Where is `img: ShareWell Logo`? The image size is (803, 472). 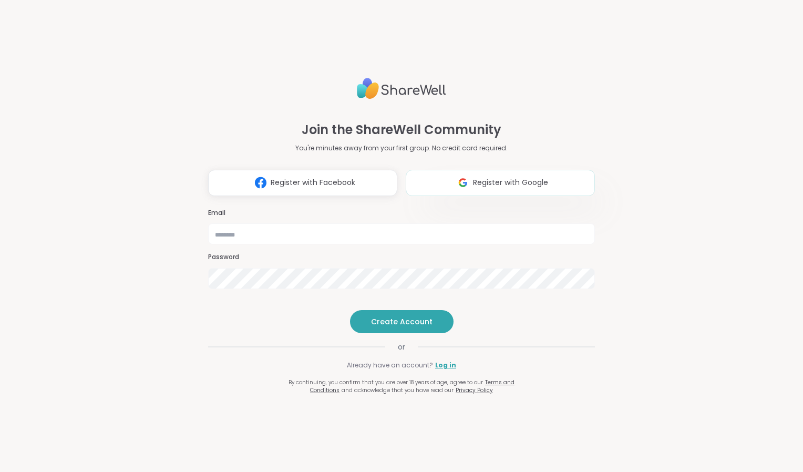 img: ShareWell Logo is located at coordinates (401, 88).